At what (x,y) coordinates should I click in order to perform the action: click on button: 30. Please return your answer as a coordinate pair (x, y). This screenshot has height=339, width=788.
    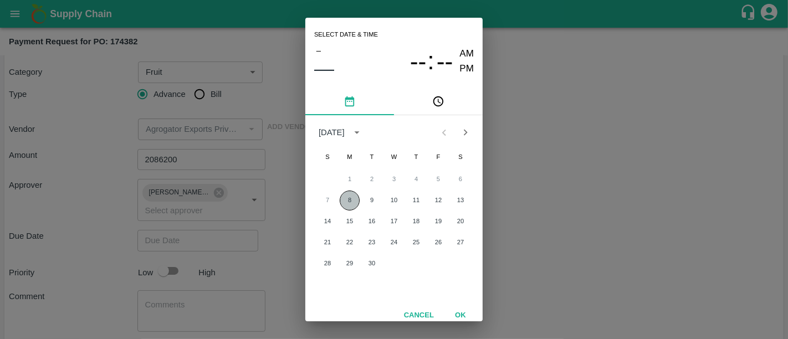
    Looking at the image, I should click on (372, 264).